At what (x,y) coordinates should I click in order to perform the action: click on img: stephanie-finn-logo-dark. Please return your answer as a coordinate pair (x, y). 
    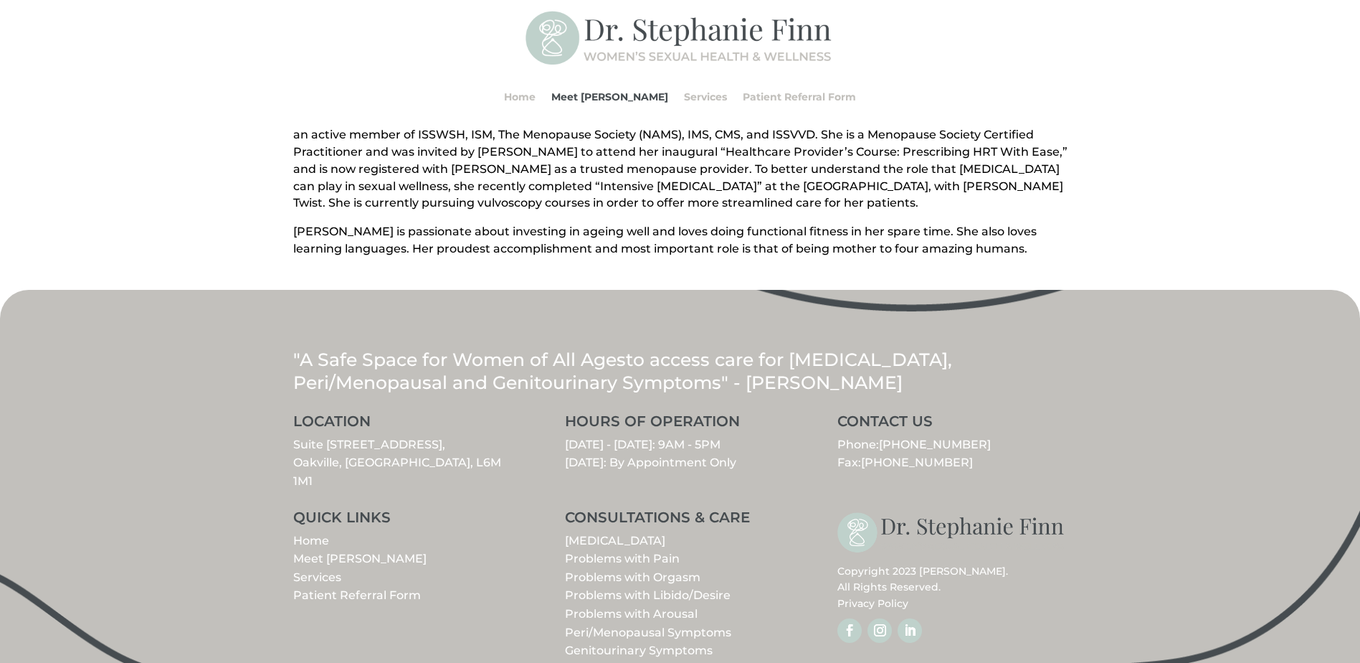
    Looking at the image, I should click on (952, 533).